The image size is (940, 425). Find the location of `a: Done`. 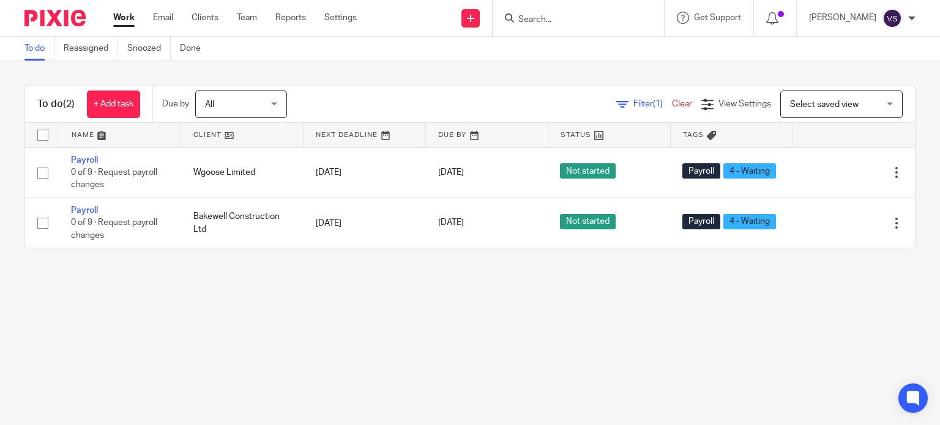

a: Done is located at coordinates (195, 48).